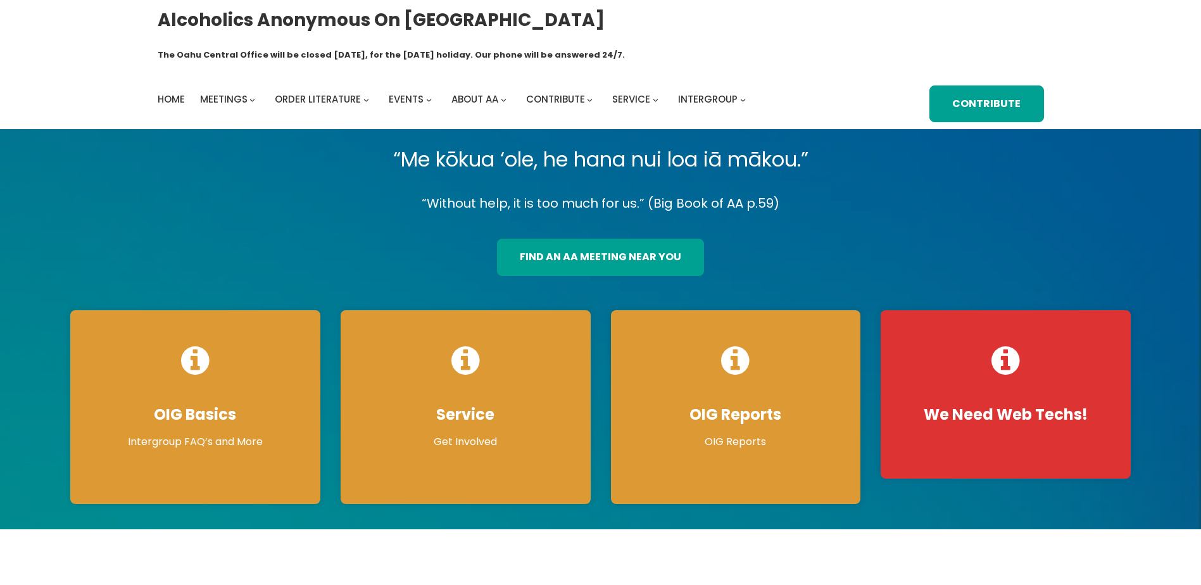  What do you see at coordinates (406, 99) in the screenshot?
I see `span: Events` at bounding box center [406, 99].